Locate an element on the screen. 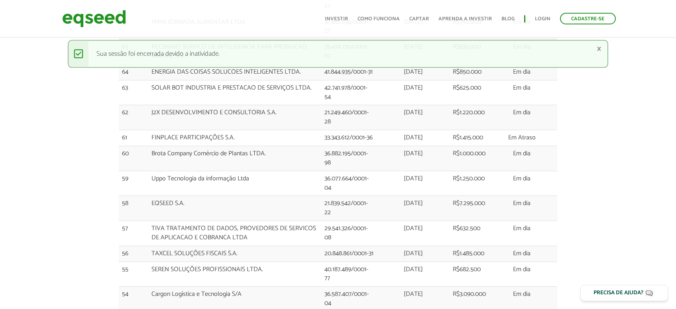 This screenshot has width=676, height=309. td: 33.343.612/0001-36 is located at coordinates (349, 138).